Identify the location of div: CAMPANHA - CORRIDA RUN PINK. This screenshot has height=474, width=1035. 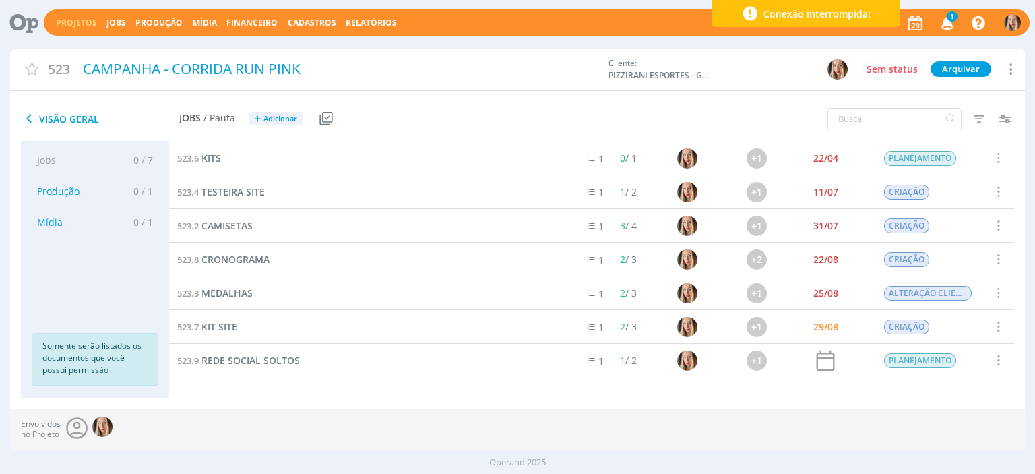
(340, 69).